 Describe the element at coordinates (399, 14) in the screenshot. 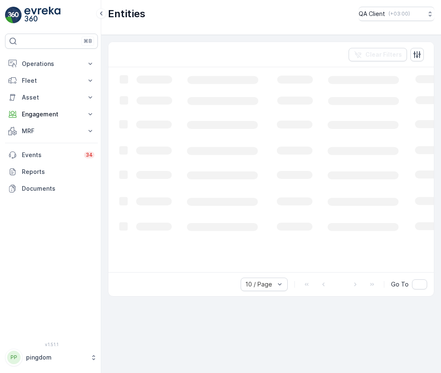

I see `p: ( +03:00 )` at that location.